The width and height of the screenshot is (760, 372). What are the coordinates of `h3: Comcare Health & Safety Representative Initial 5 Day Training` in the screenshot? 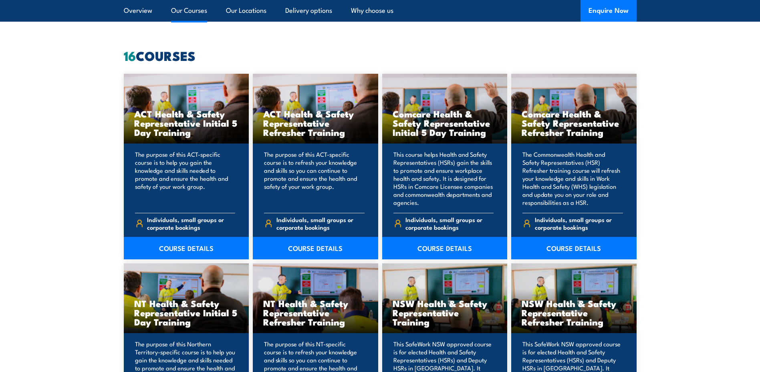 It's located at (444, 123).